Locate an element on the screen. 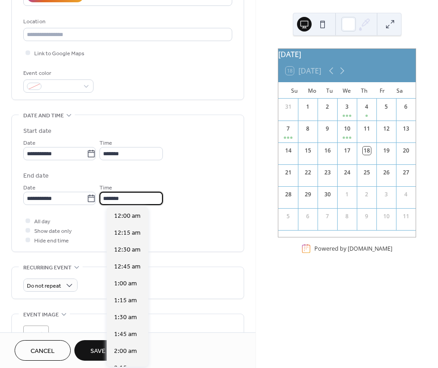  div: Start date is located at coordinates (37, 131).